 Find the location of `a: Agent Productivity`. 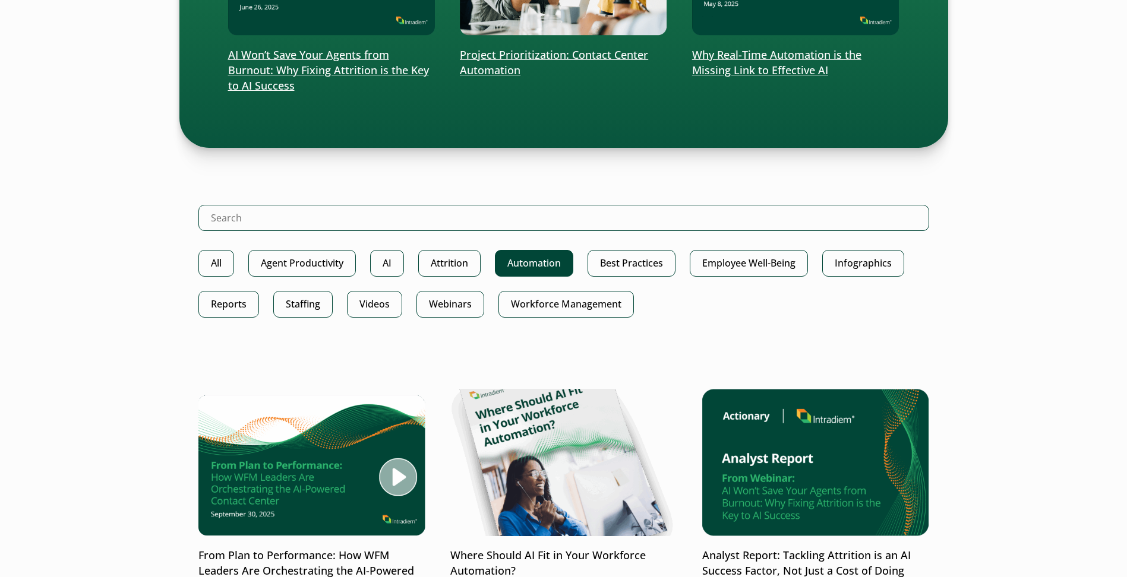

a: Agent Productivity is located at coordinates (302, 263).